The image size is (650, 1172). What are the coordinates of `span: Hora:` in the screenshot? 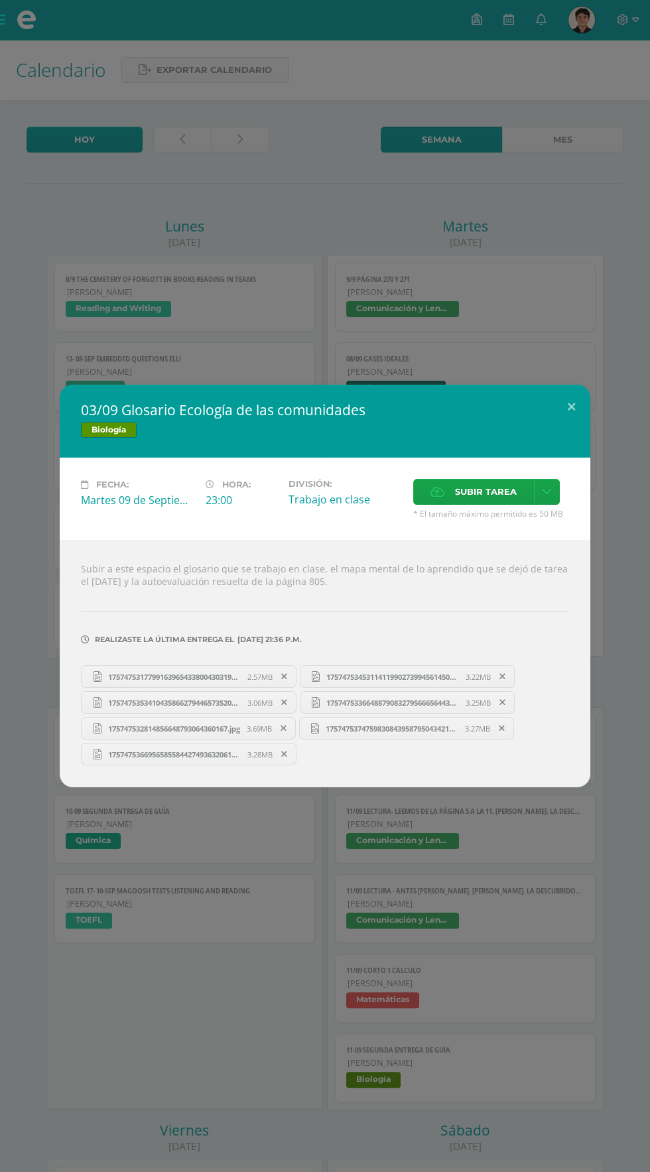 It's located at (236, 484).